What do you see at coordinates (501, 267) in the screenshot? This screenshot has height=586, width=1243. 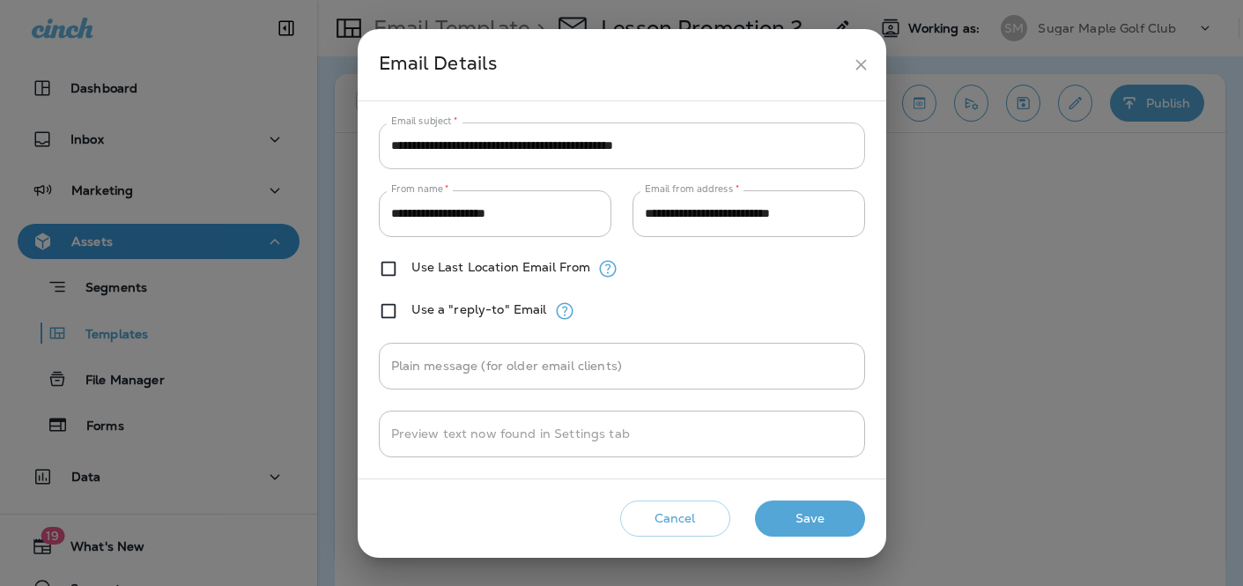 I see `label: Use Last Location Email From` at bounding box center [501, 267].